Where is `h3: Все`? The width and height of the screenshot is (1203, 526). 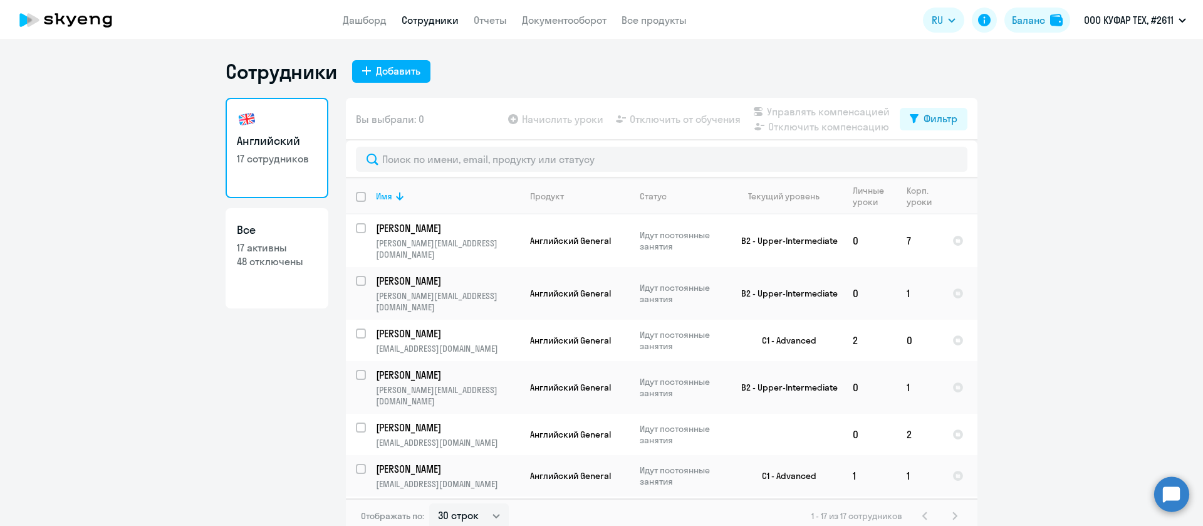 h3: Все is located at coordinates (277, 230).